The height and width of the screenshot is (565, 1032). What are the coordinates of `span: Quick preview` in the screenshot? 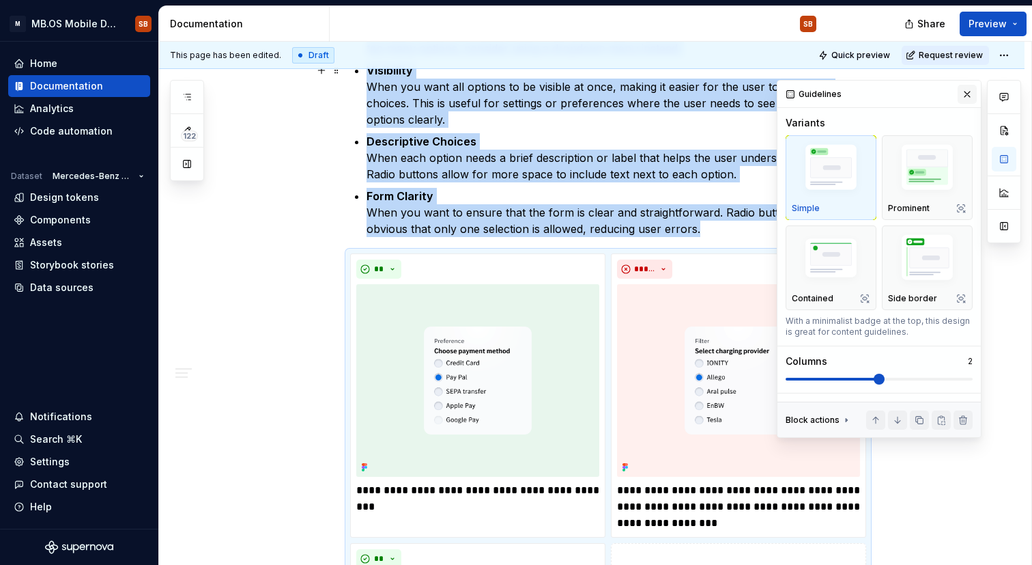 It's located at (861, 55).